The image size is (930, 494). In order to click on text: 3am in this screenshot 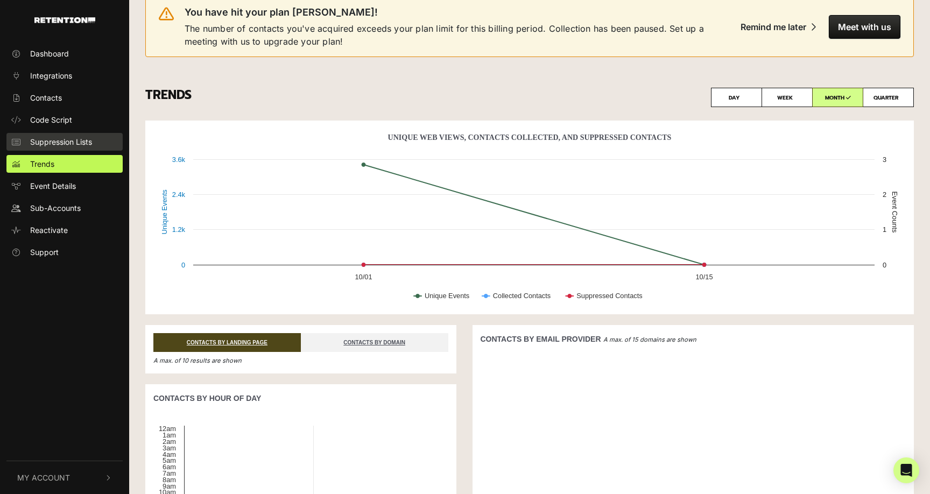, I will do `click(169, 448)`.